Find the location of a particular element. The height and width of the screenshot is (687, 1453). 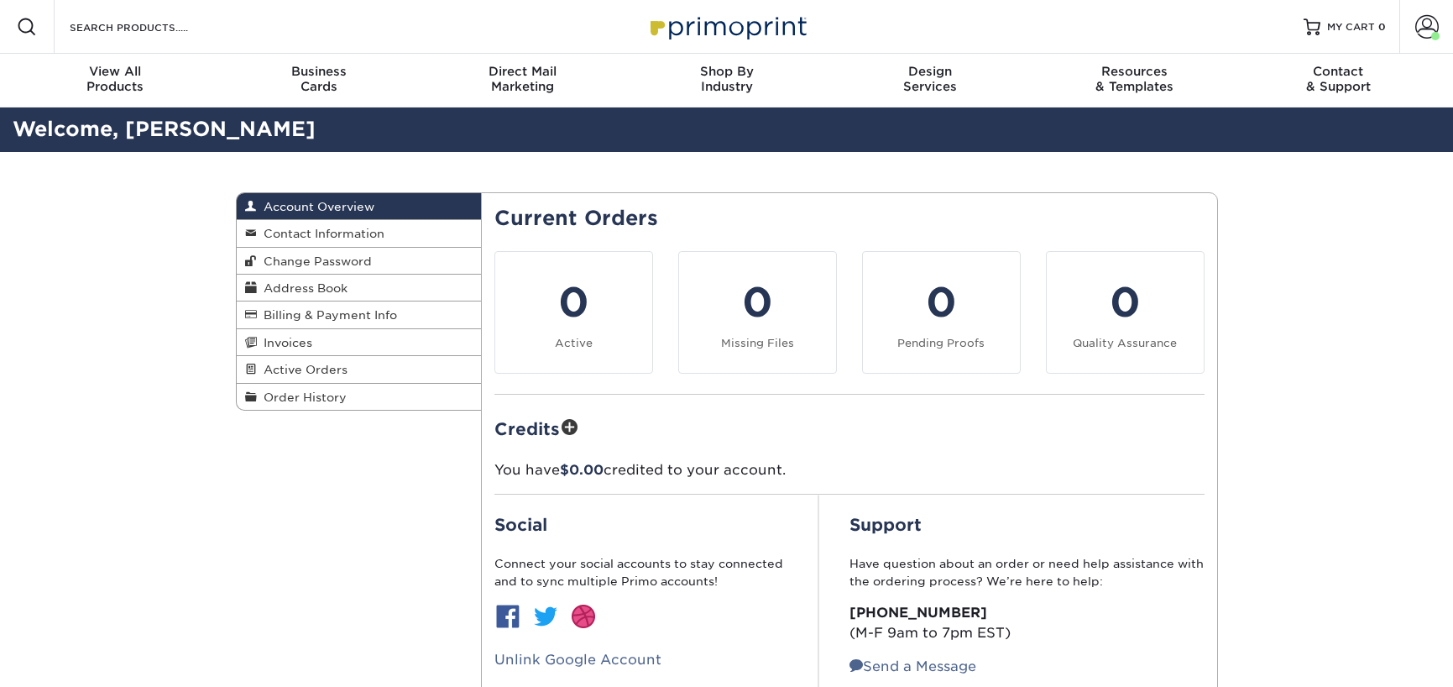

a: 0 Missing Files is located at coordinates (757, 312).